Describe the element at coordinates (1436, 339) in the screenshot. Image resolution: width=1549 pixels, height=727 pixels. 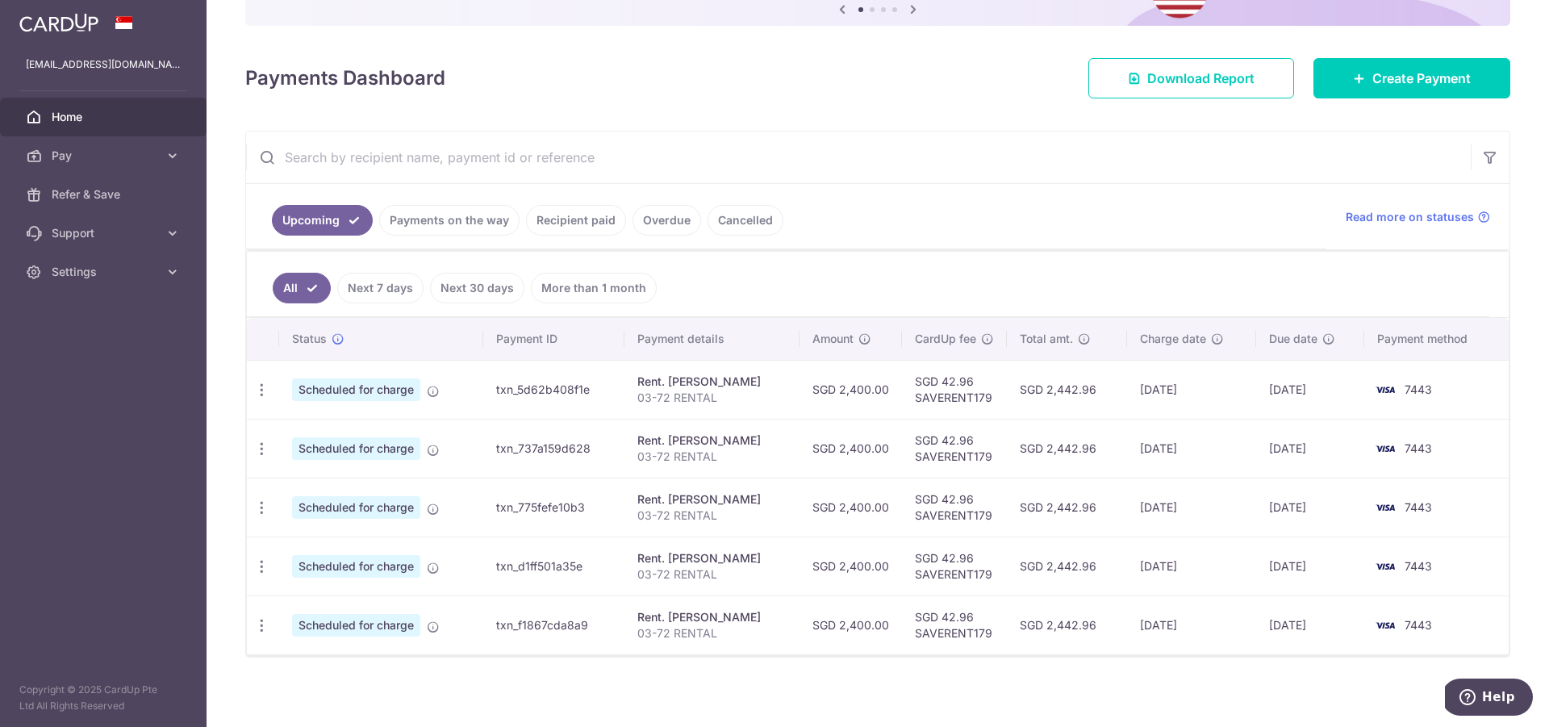
I see `th: Payment method` at that location.